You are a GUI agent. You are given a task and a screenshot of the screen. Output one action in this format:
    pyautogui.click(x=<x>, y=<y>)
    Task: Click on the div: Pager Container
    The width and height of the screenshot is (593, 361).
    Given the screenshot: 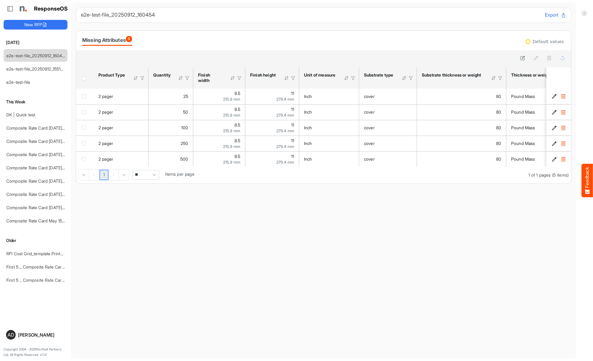 What is the action you would take?
    pyautogui.click(x=324, y=175)
    